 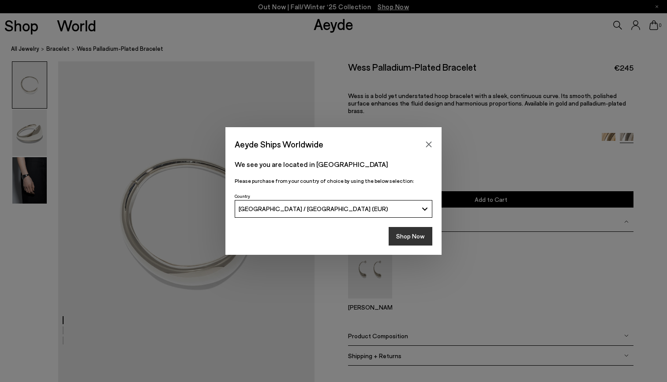 What do you see at coordinates (242, 196) in the screenshot?
I see `span: Country` at bounding box center [242, 196].